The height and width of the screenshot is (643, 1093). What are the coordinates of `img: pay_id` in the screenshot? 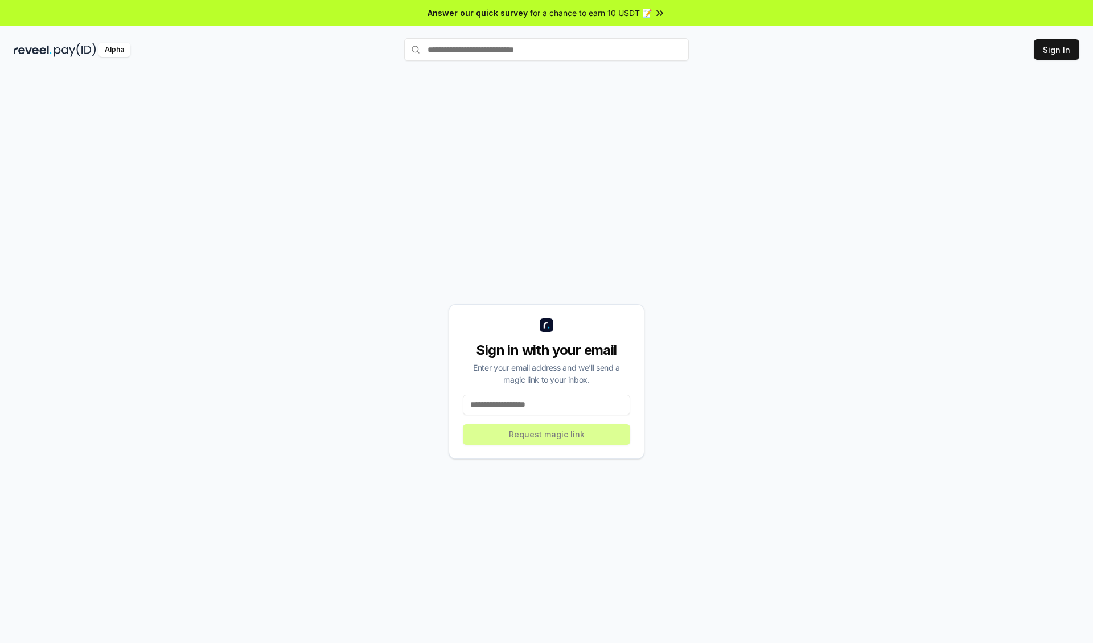 It's located at (75, 50).